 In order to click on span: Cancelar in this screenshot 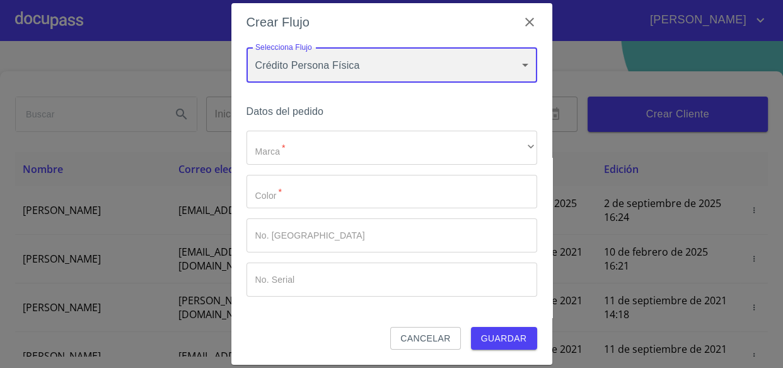, I will do `click(425, 338)`.